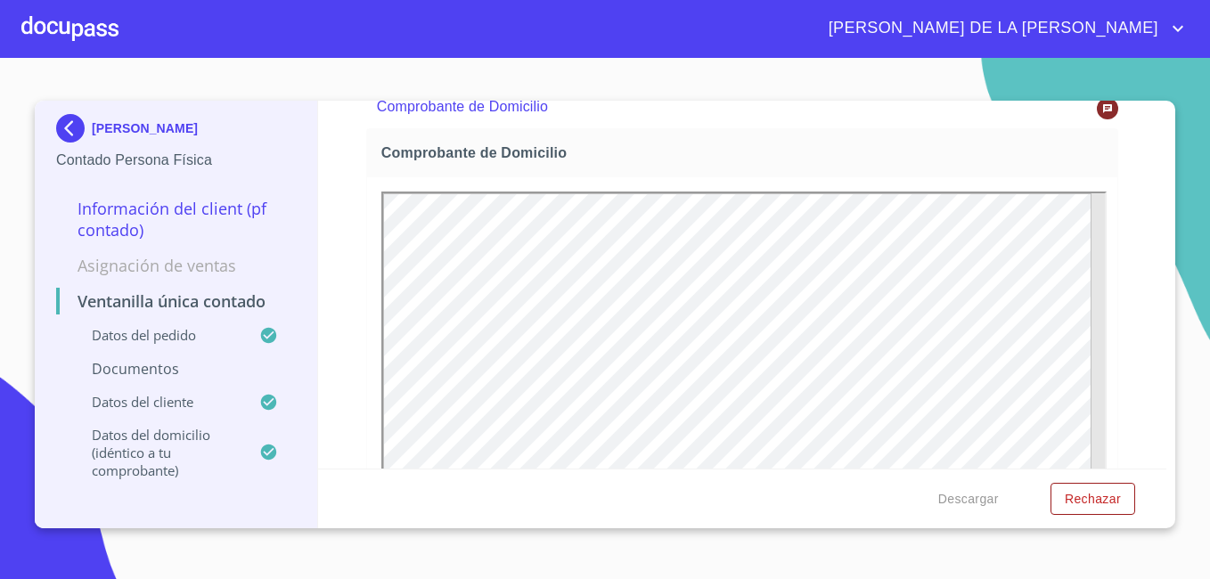  What do you see at coordinates (746, 152) in the screenshot?
I see `span: Comprobante de Domicilio` at bounding box center [746, 152].